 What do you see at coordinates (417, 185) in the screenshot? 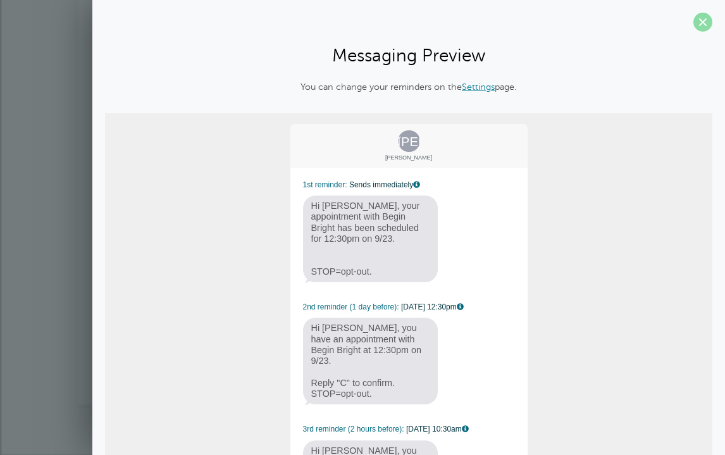
I see `a: This message is generated from your "First Reminder" template. You can edit it on Settings > Remi...` at bounding box center [417, 185].